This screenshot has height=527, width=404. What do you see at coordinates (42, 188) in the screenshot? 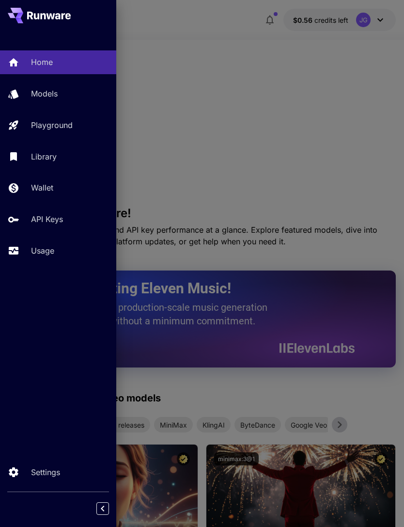
I see `p: Wallet` at bounding box center [42, 188].